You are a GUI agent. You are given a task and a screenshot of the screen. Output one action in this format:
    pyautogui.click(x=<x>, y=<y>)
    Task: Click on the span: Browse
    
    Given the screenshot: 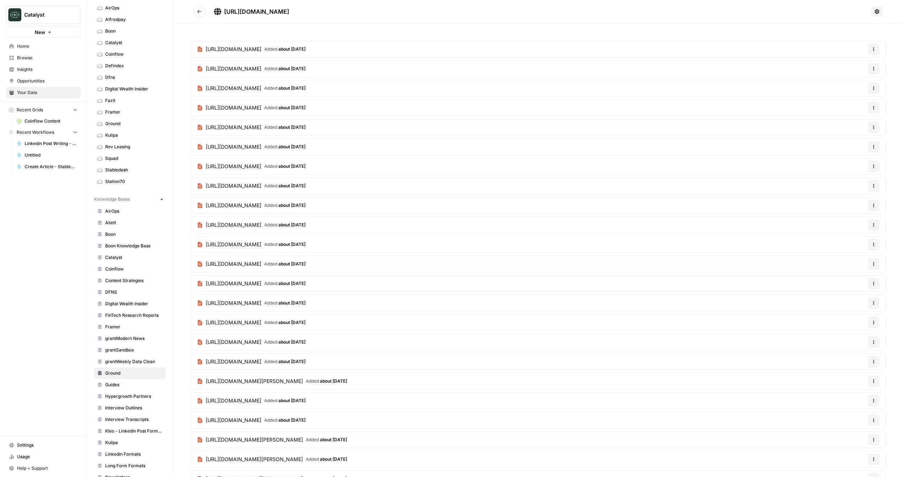 What is the action you would take?
    pyautogui.click(x=47, y=58)
    